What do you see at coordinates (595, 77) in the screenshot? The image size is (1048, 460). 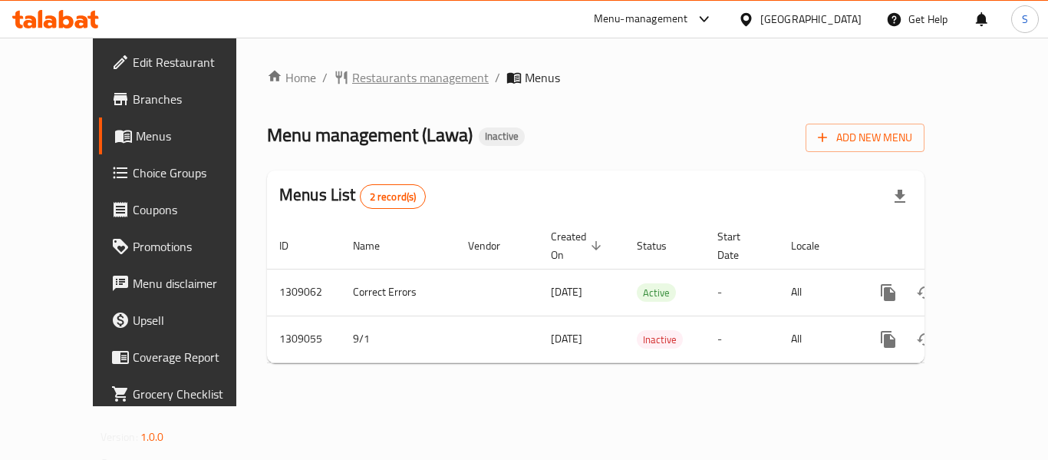 I see `nav: breadcrumb` at bounding box center [595, 77].